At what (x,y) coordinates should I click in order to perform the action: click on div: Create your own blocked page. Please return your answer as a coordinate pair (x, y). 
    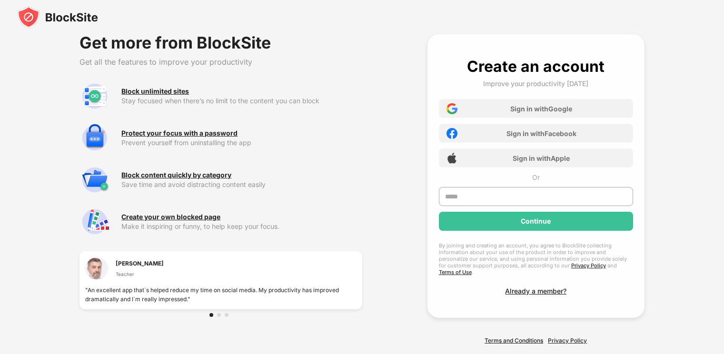
    Looking at the image, I should click on (171, 217).